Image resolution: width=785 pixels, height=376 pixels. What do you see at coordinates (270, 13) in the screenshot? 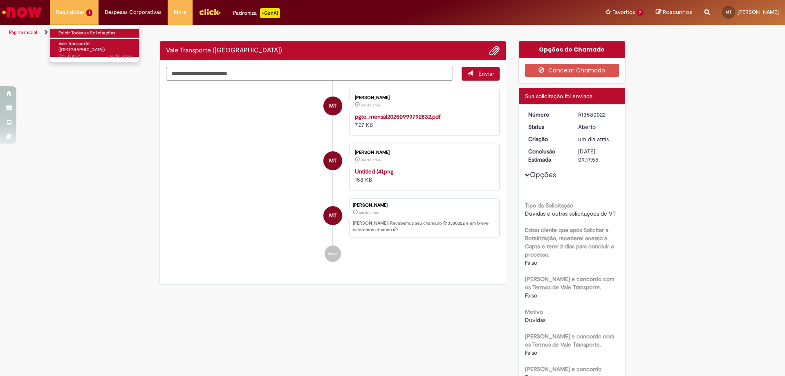
I see `p: +GenAi` at bounding box center [270, 13].